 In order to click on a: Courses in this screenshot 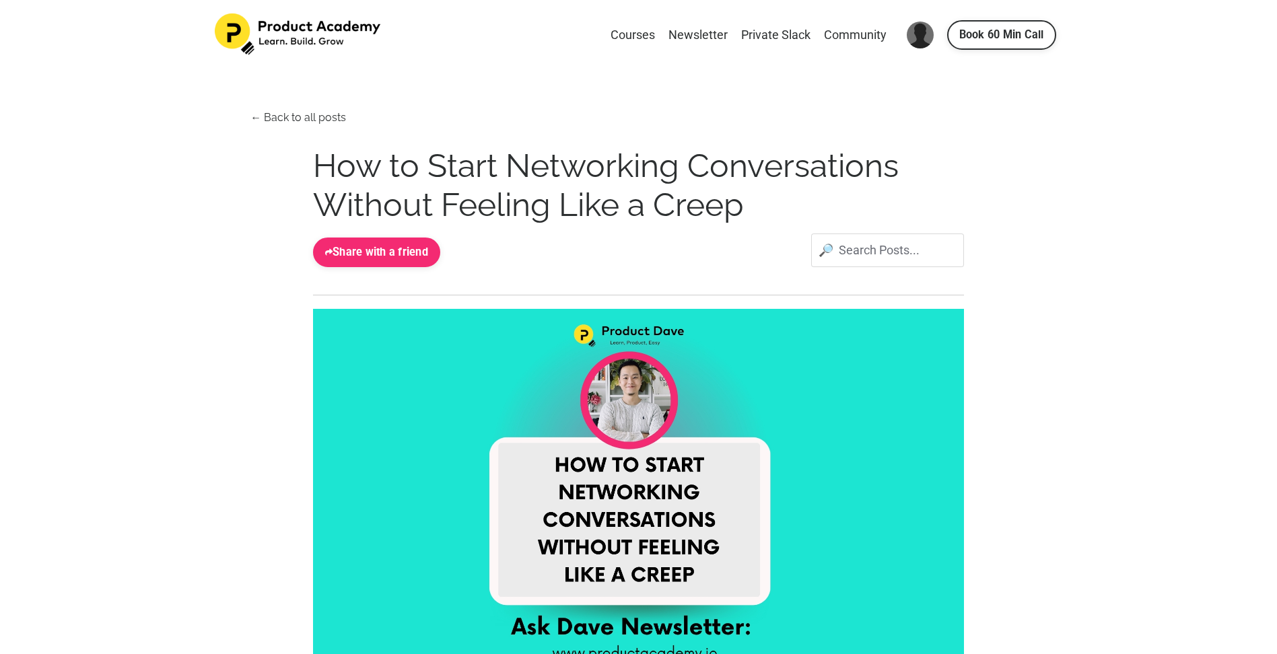, I will do `click(633, 35)`.